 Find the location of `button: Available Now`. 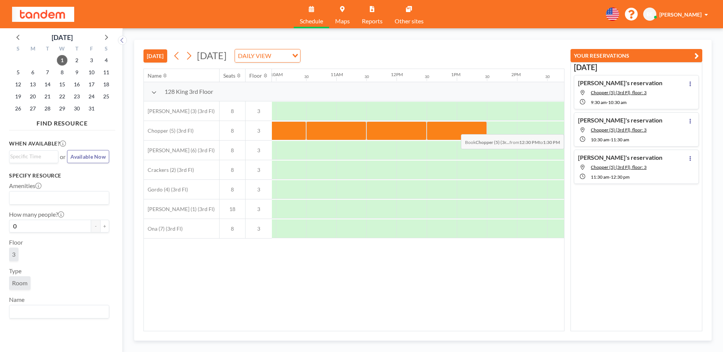

button: Available Now is located at coordinates (88, 156).